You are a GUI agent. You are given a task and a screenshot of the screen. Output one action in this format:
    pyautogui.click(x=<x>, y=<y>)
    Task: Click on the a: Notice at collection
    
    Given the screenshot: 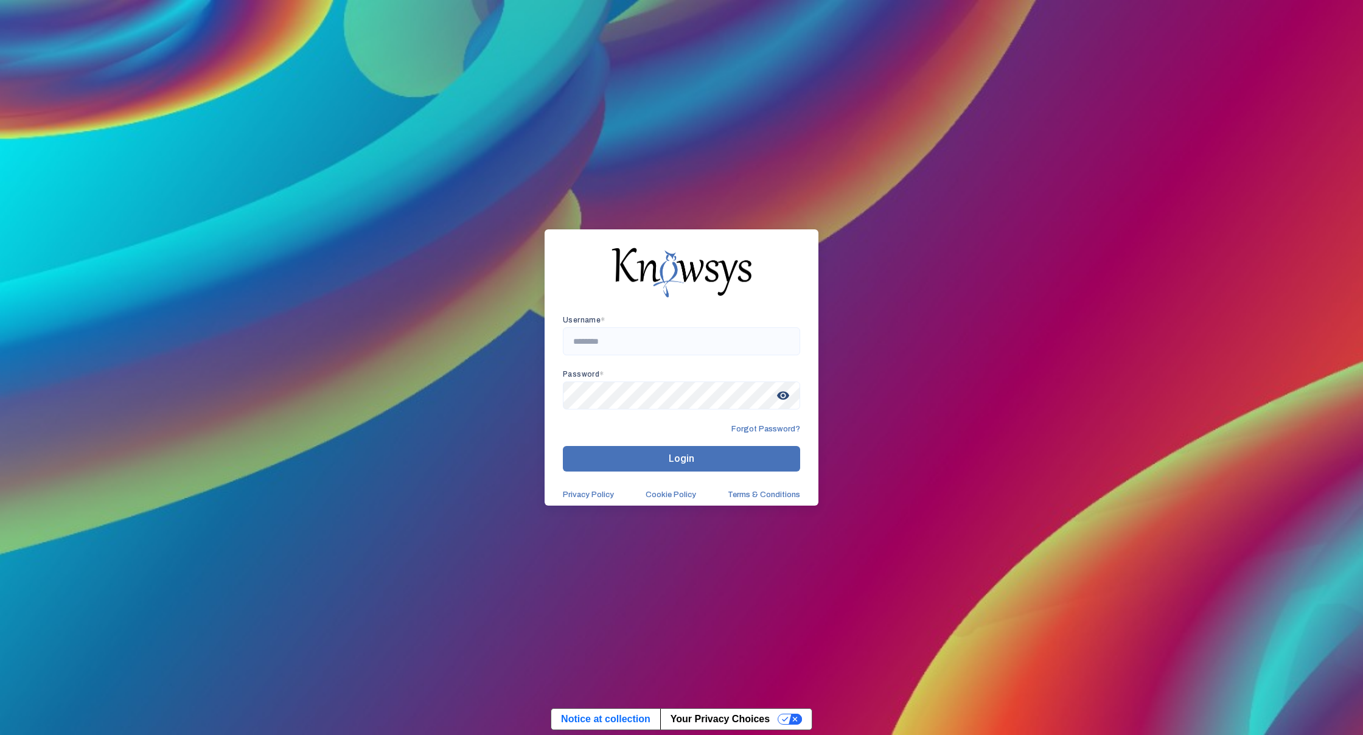 What is the action you would take?
    pyautogui.click(x=605, y=719)
    